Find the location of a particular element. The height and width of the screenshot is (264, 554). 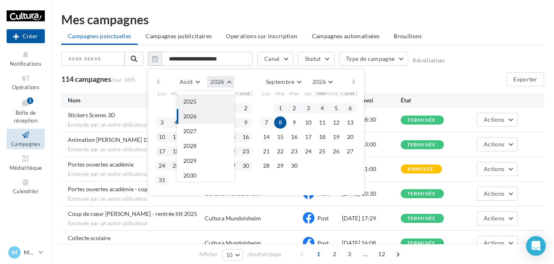

div: 1 is located at coordinates (30, 101).